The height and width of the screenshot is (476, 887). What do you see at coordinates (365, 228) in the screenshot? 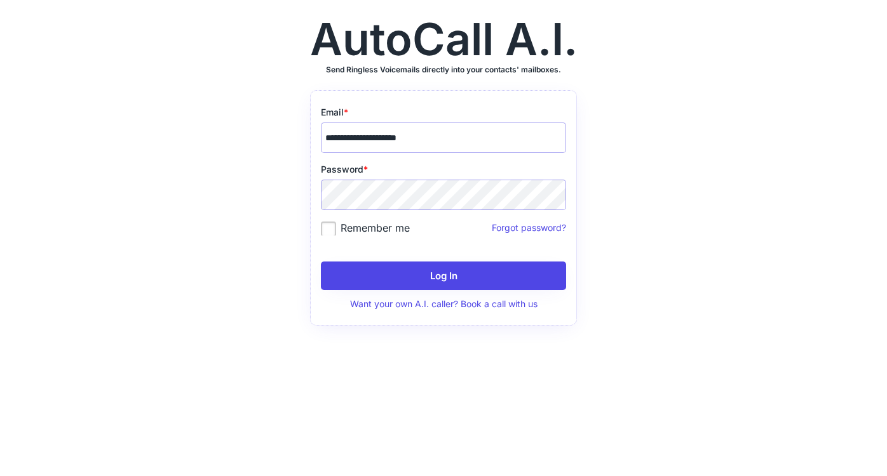
I see `label: Remember me` at bounding box center [365, 228].